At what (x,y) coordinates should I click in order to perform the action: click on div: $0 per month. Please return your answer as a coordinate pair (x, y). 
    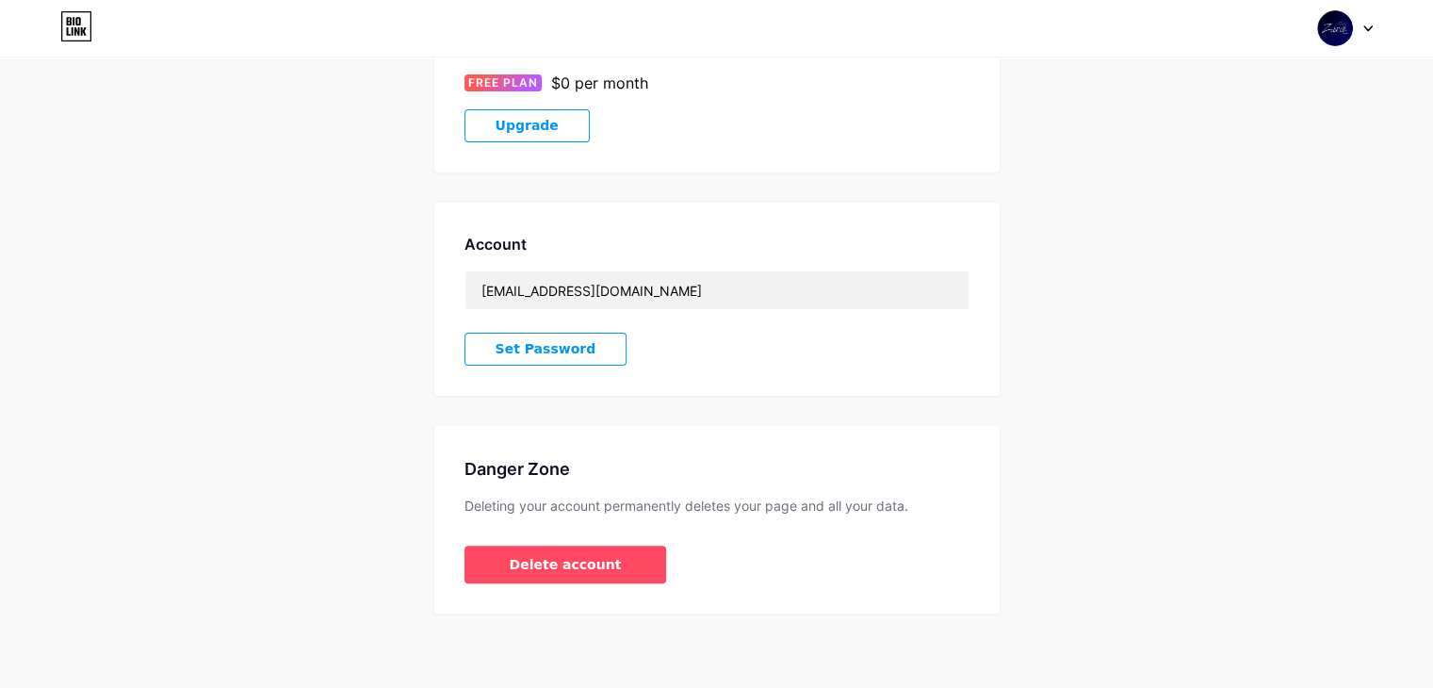
    Looking at the image, I should click on (599, 83).